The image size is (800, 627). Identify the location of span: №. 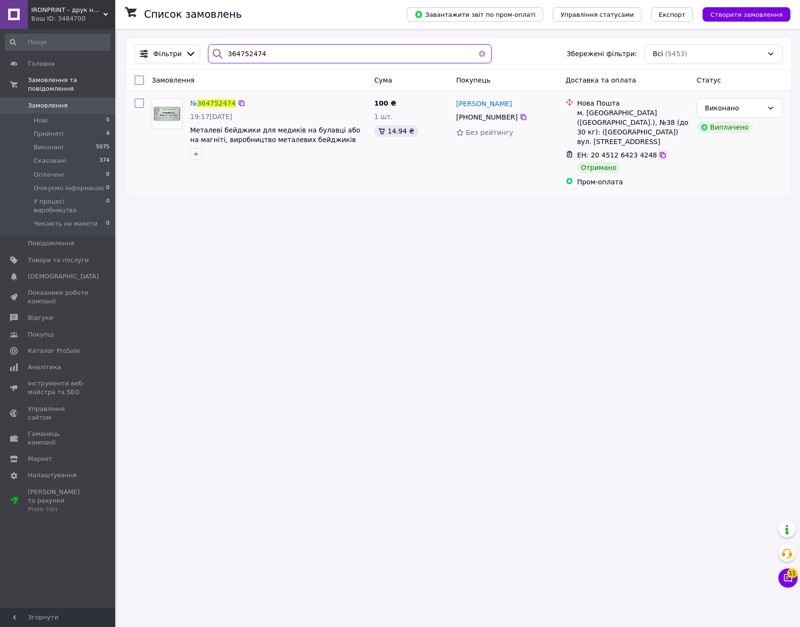
(193, 103).